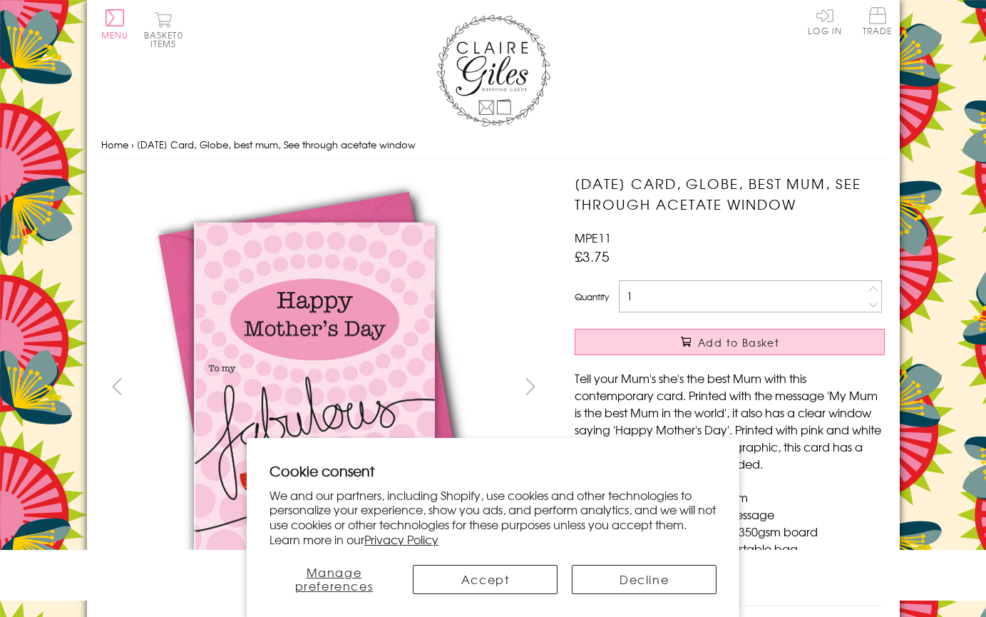  What do you see at coordinates (115, 24) in the screenshot?
I see `button: Menu` at bounding box center [115, 24].